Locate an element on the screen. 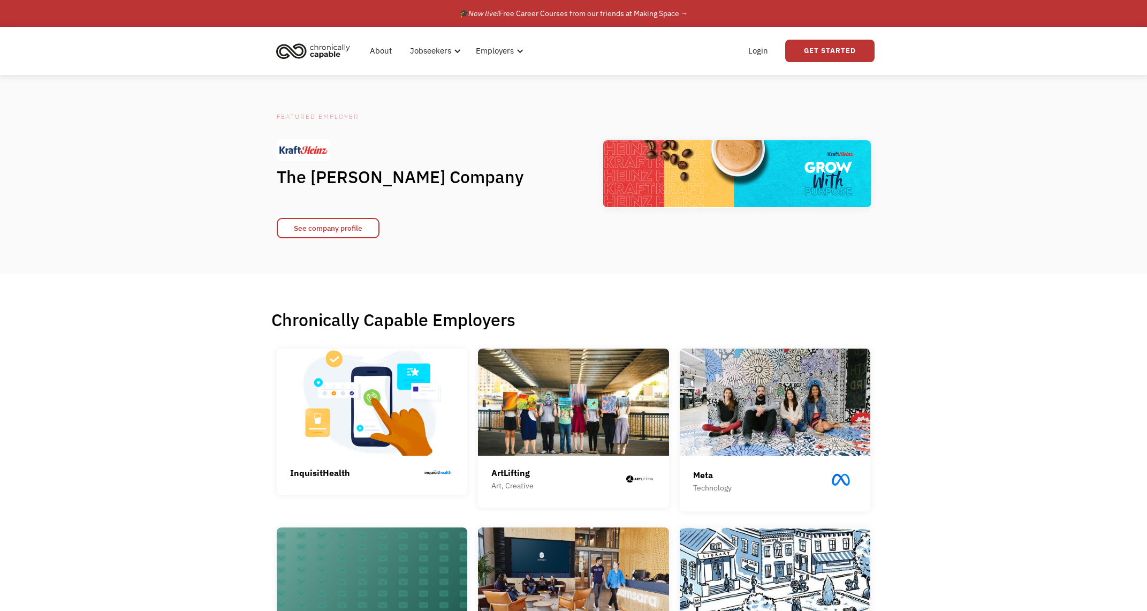  a: Login is located at coordinates (758, 51).